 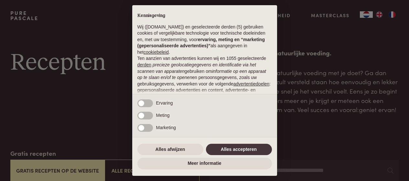 What do you see at coordinates (251, 84) in the screenshot?
I see `button: advertentiedoelen` at bounding box center [251, 84].